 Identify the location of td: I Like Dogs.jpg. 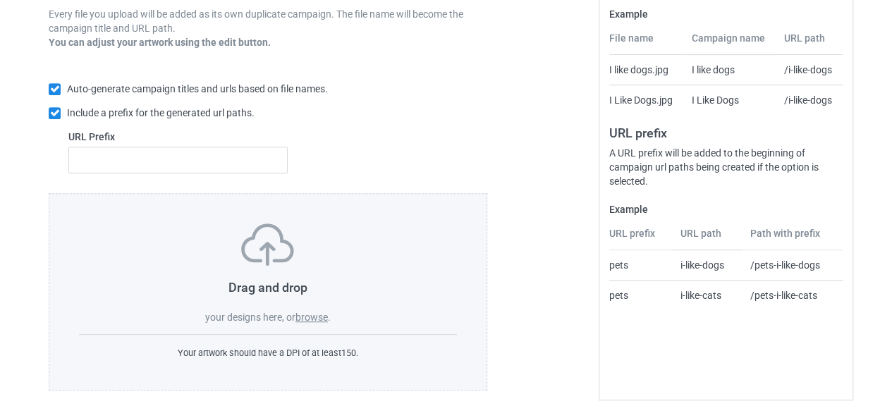
(646, 99).